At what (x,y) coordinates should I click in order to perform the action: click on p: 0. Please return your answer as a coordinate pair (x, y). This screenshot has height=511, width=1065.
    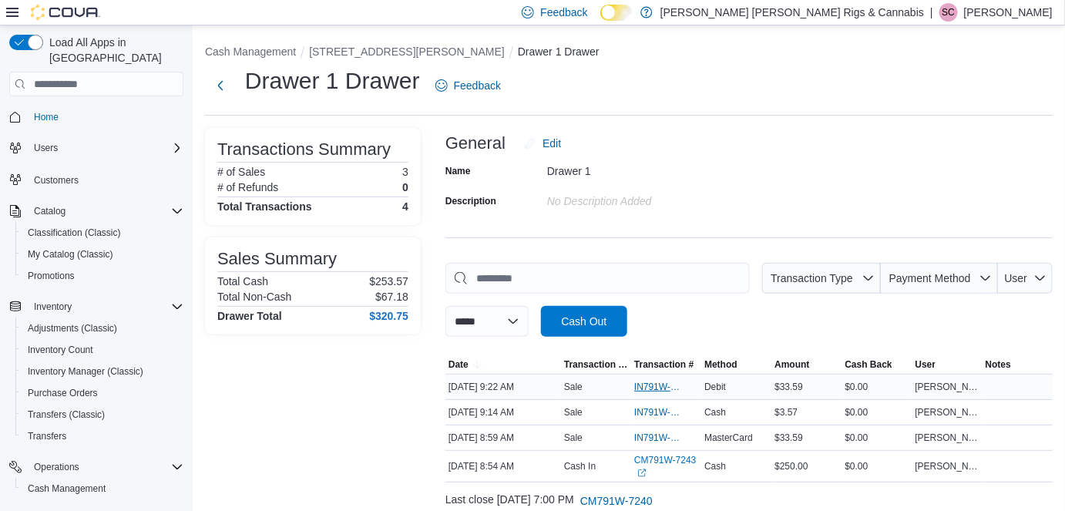
    Looking at the image, I should click on (405, 187).